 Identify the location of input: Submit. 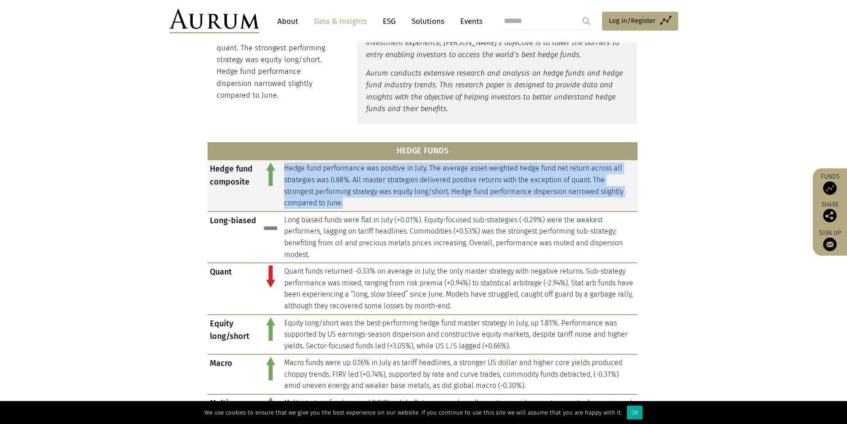
(586, 21).